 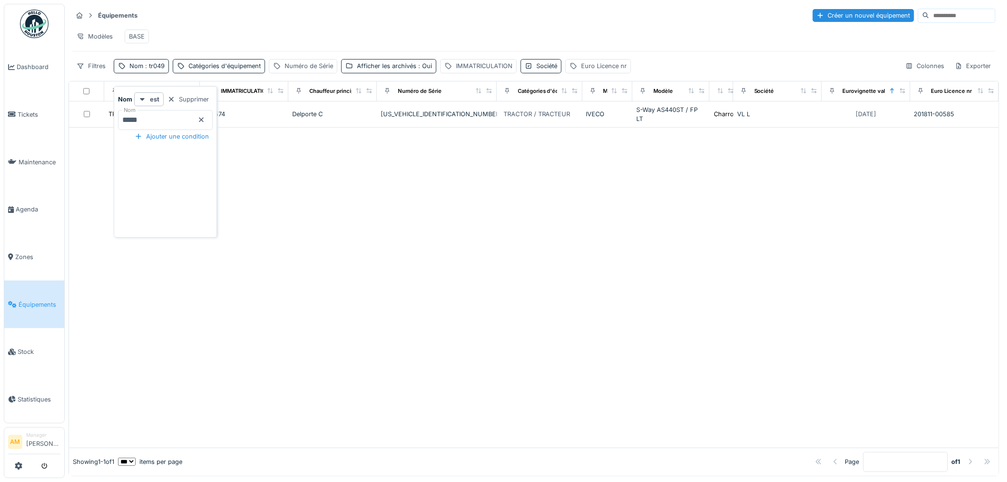 What do you see at coordinates (334, 91) in the screenshot?
I see `div: Chauffeur principal` at bounding box center [334, 91].